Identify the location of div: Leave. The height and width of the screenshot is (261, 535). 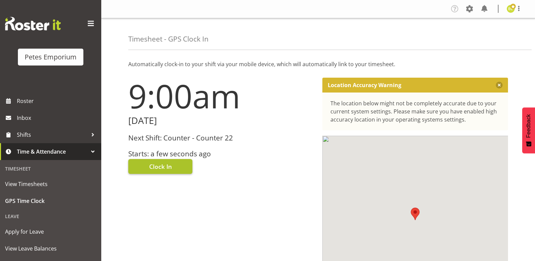
(51, 216).